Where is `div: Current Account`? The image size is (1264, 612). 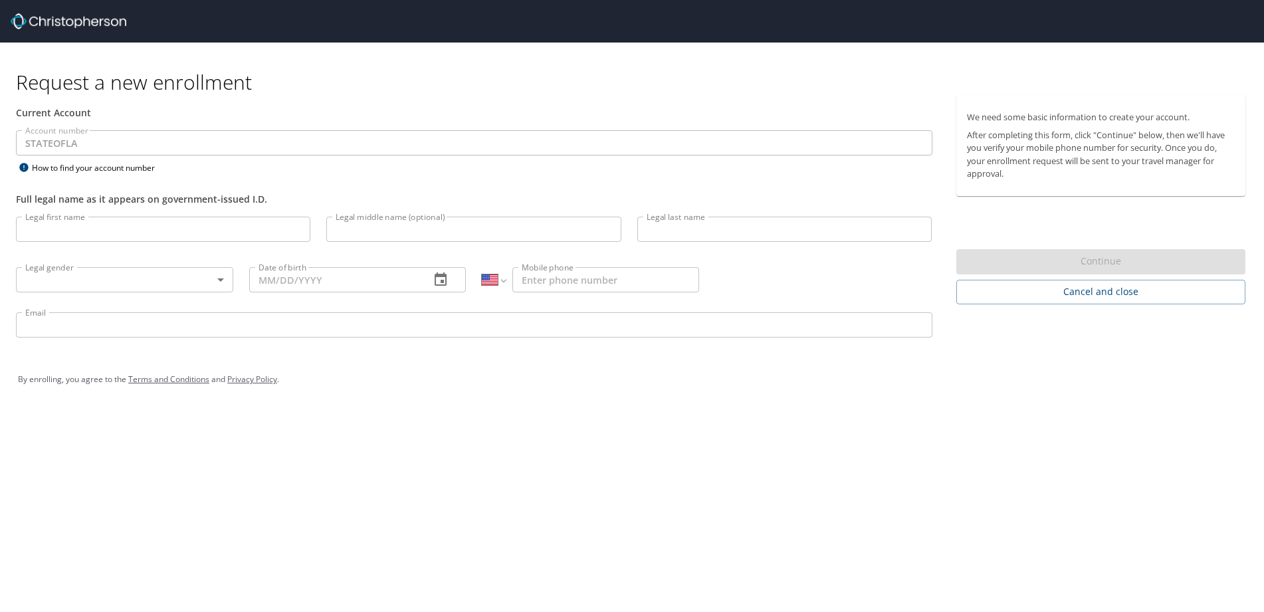 div: Current Account is located at coordinates (474, 112).